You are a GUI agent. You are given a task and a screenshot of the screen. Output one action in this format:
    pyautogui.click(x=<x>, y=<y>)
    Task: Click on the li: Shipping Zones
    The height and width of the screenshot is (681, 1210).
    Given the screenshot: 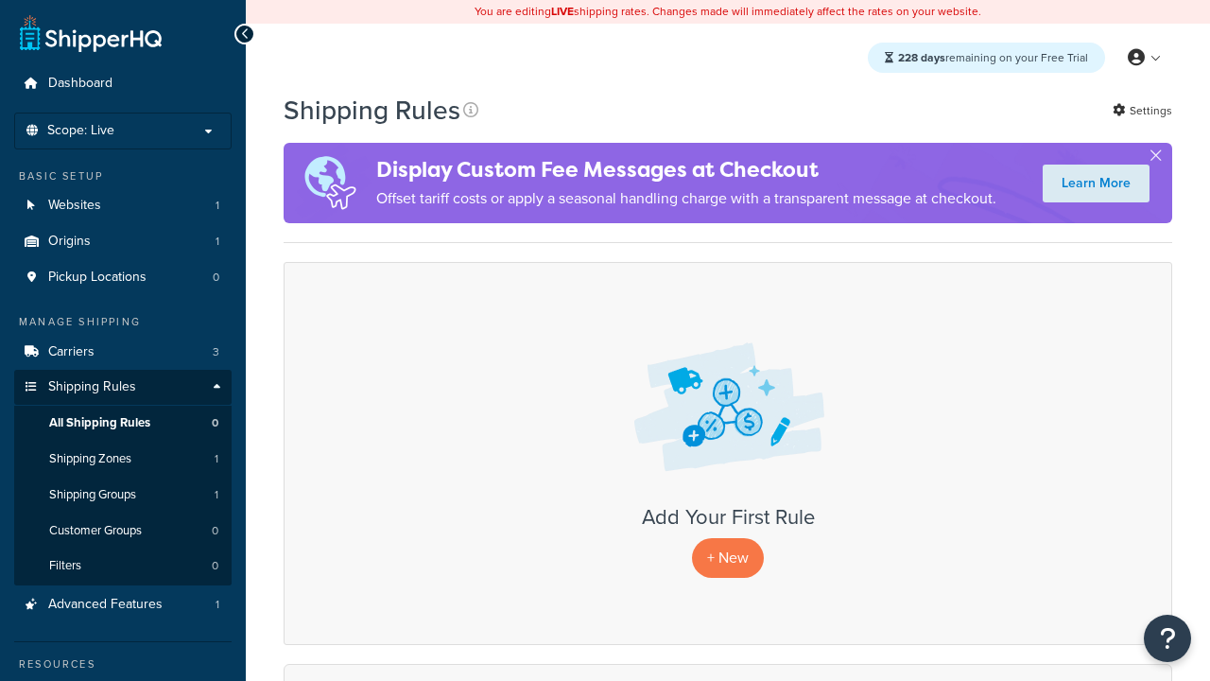 What is the action you would take?
    pyautogui.click(x=123, y=458)
    